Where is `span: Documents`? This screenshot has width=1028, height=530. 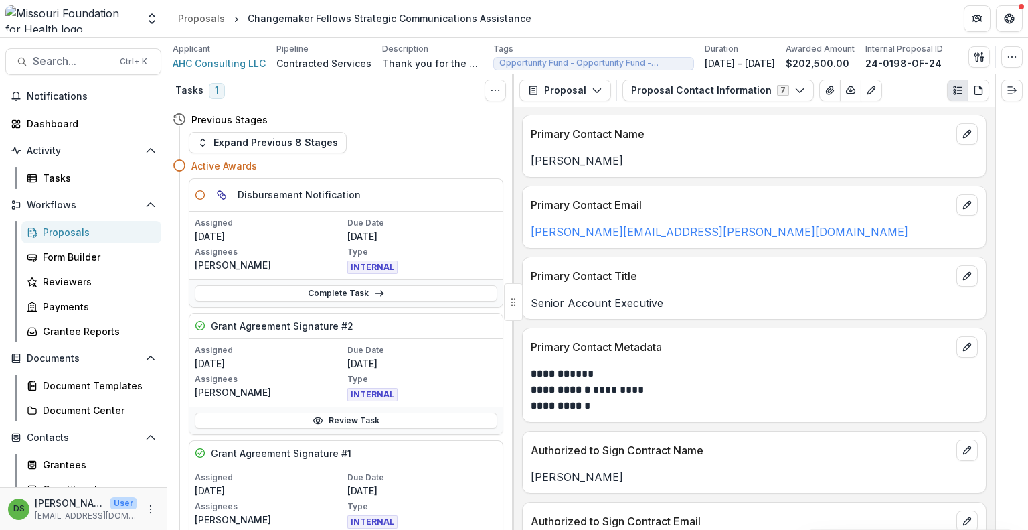 span: Documents is located at coordinates (83, 358).